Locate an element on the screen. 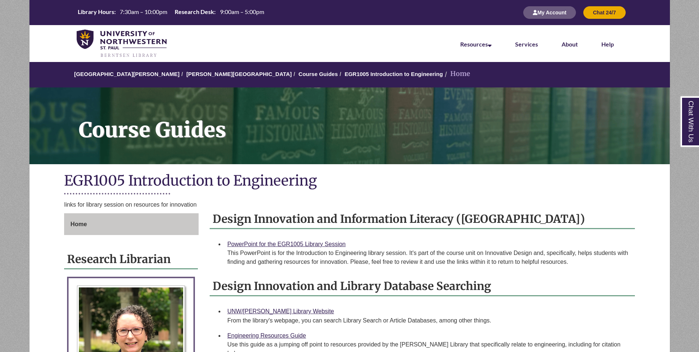 Image resolution: width=699 pixels, height=352 pixels. li: Home is located at coordinates (457, 74).